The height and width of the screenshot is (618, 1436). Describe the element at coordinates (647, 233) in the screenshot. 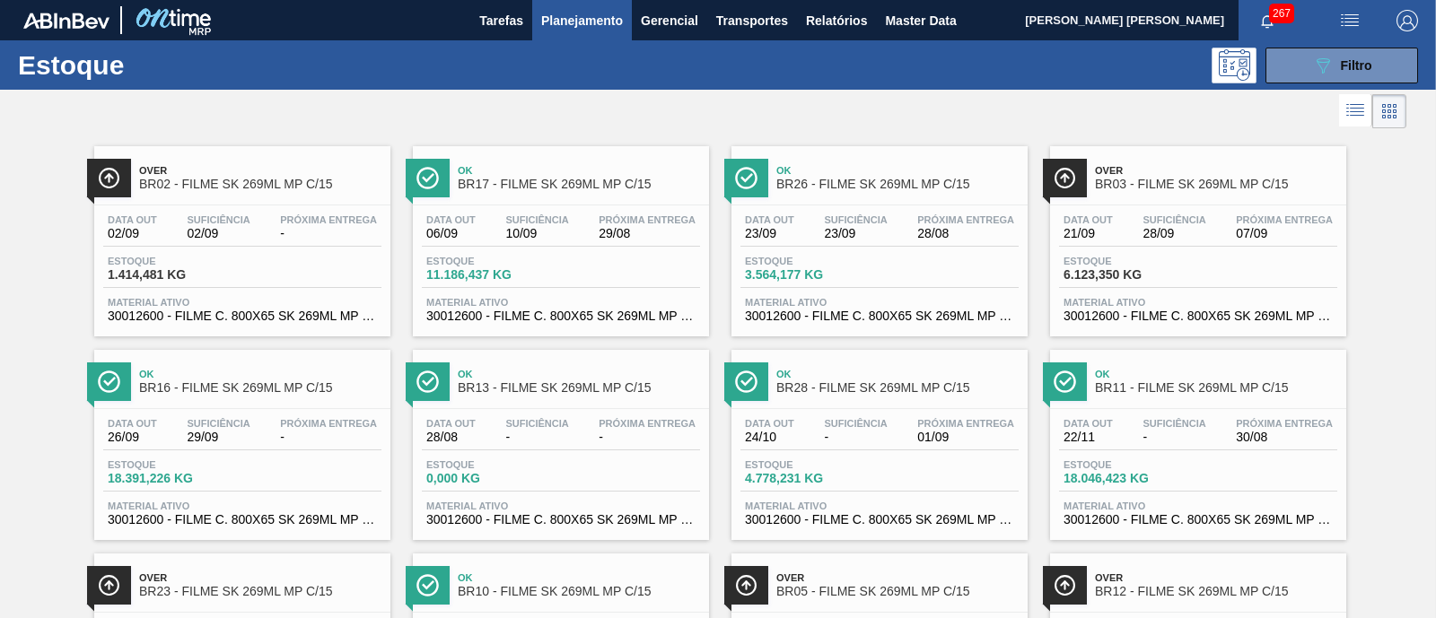

I see `span: 29/08` at that location.